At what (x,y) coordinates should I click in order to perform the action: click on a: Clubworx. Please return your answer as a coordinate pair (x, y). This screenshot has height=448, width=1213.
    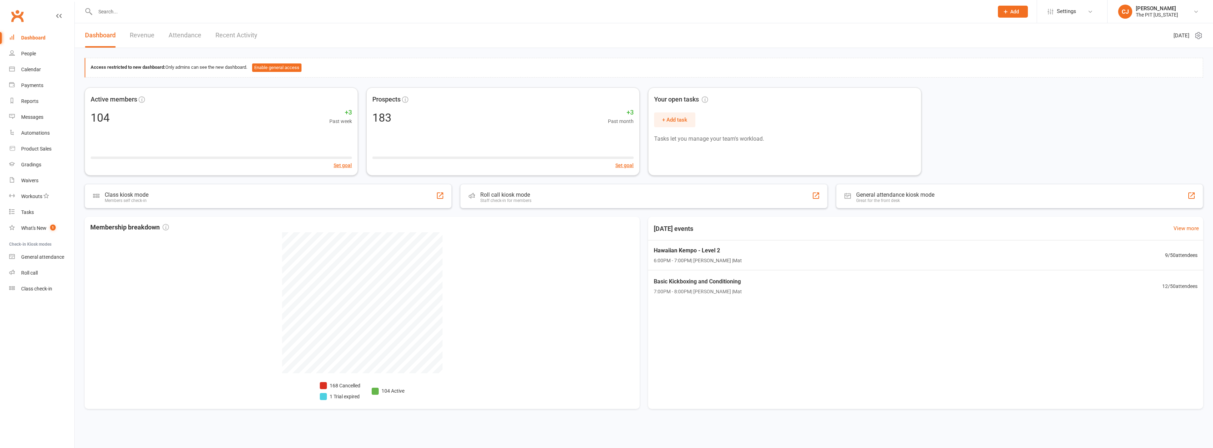
    Looking at the image, I should click on (17, 16).